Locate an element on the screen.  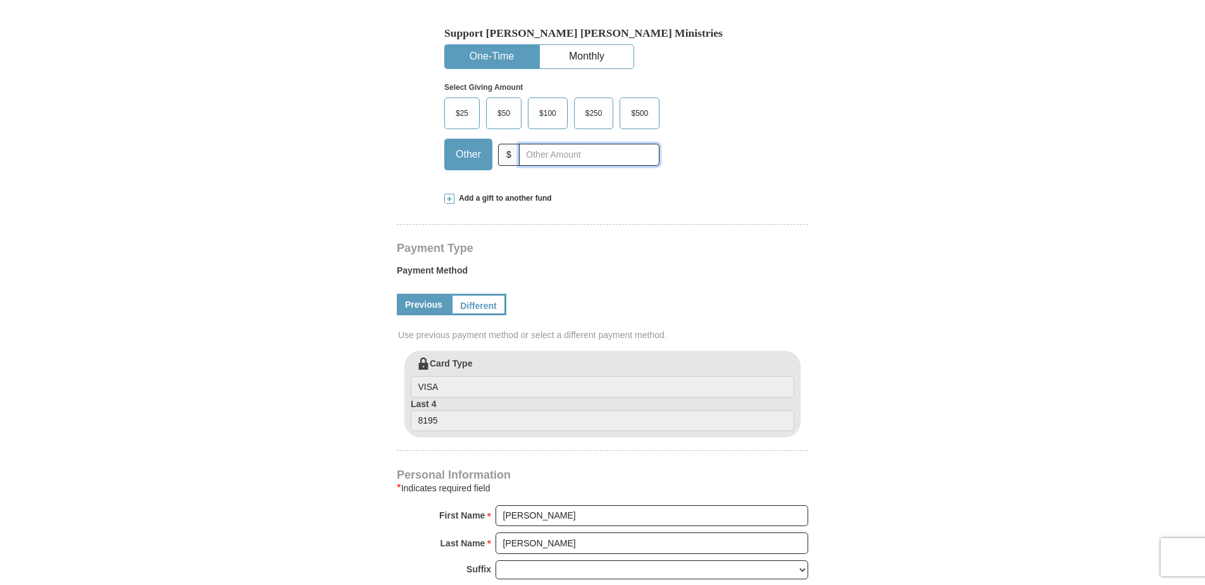
input: Last 4 is located at coordinates (602, 421).